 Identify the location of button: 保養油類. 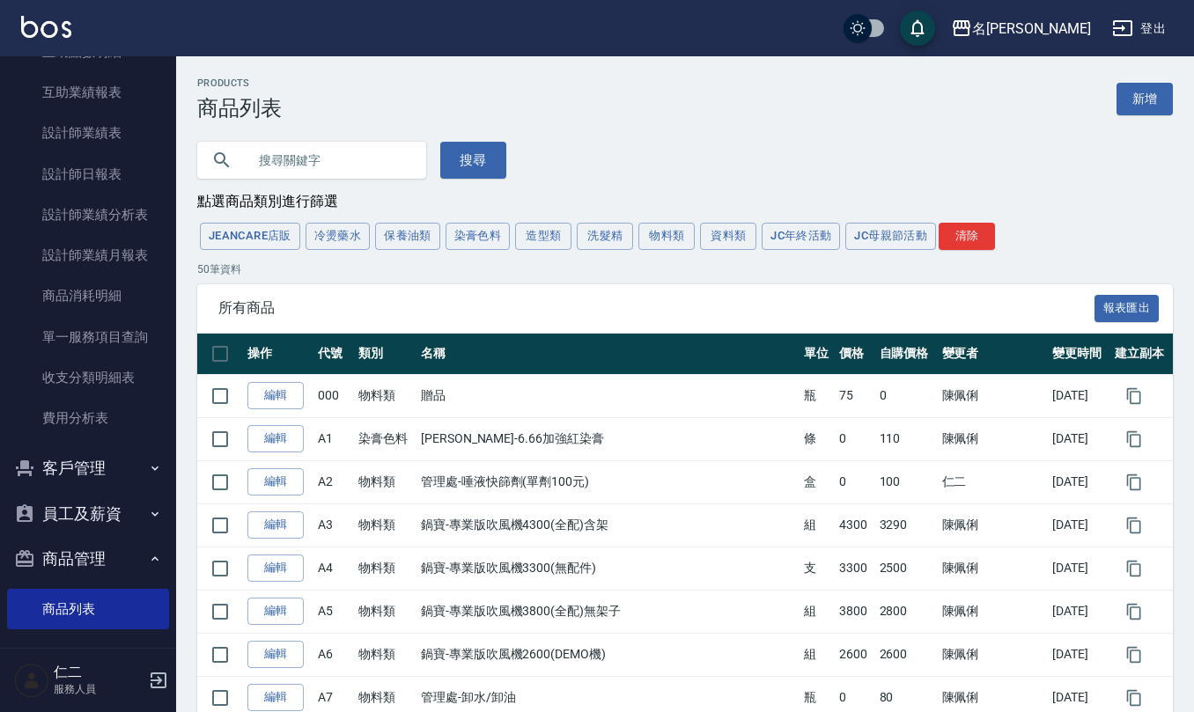
(408, 236).